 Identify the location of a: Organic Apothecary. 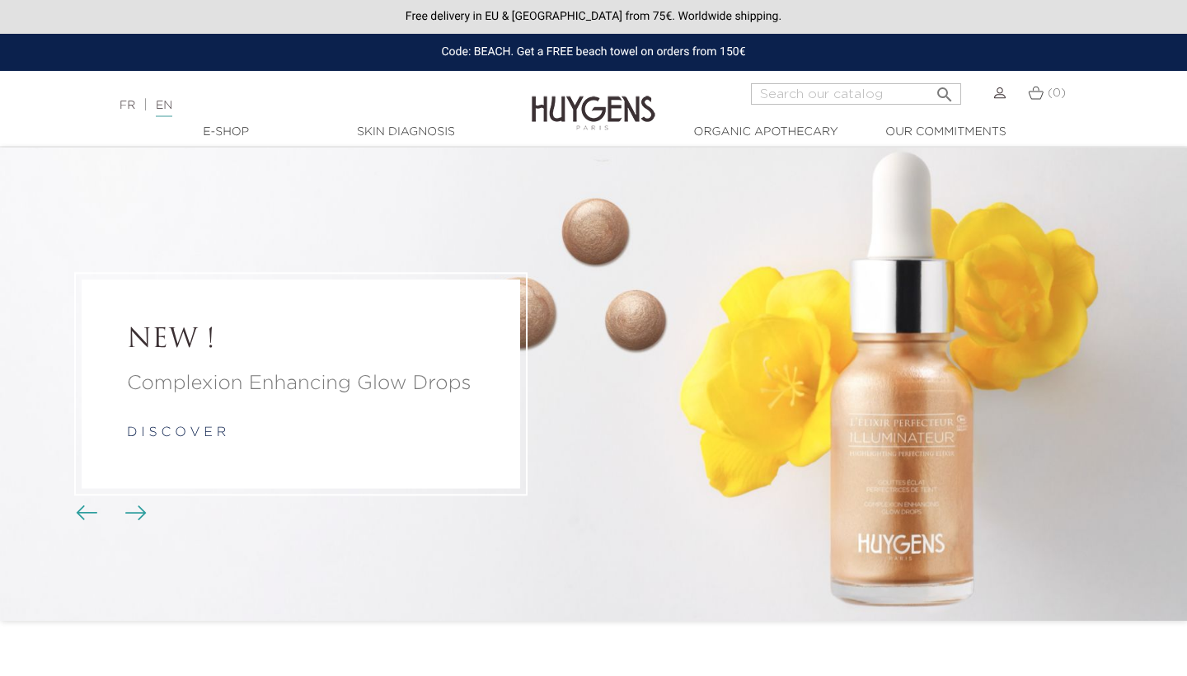
(766, 132).